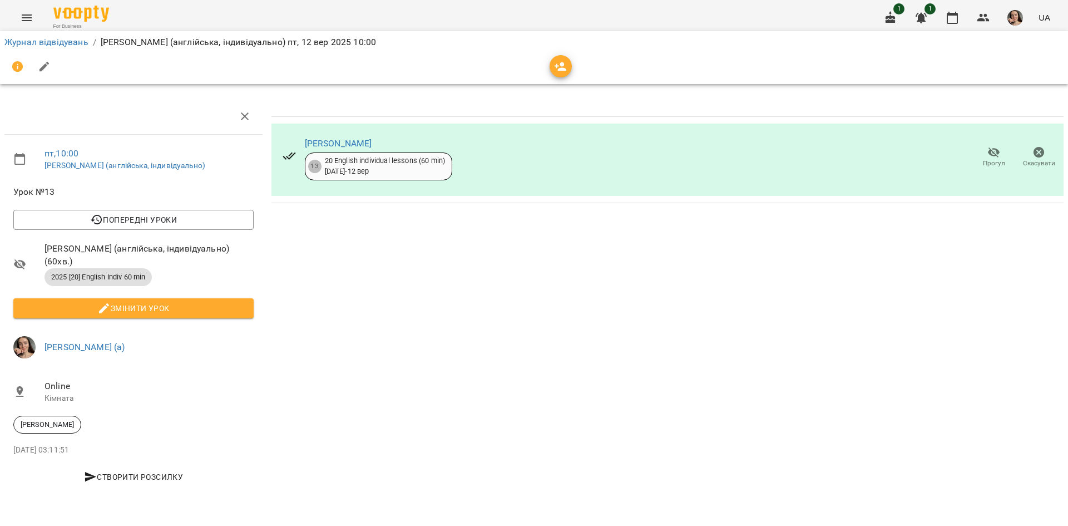 Image resolution: width=1068 pixels, height=526 pixels. Describe the element at coordinates (315, 166) in the screenshot. I see `div: 13` at that location.